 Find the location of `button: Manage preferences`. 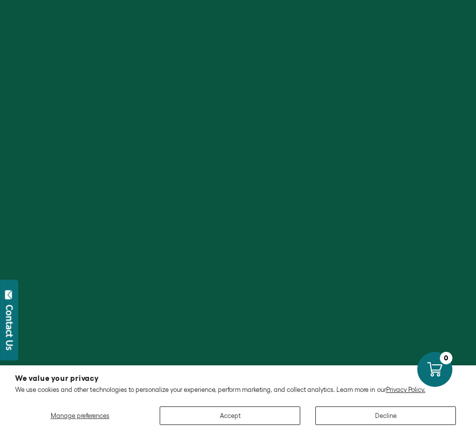

button: Manage preferences is located at coordinates (80, 416).